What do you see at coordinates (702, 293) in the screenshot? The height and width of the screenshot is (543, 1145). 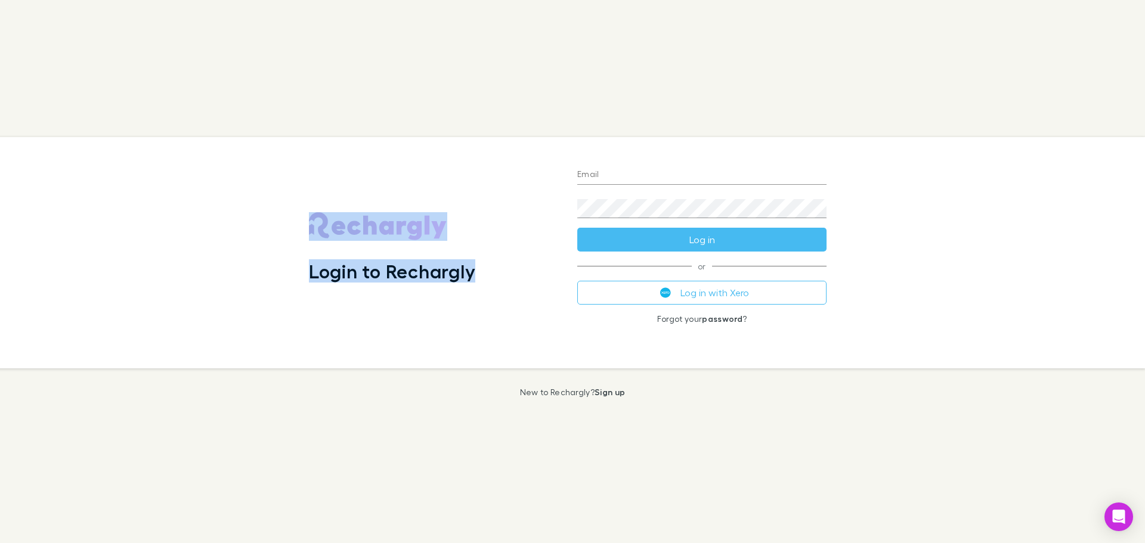 I see `button: Log in with Xero` at bounding box center [702, 293].